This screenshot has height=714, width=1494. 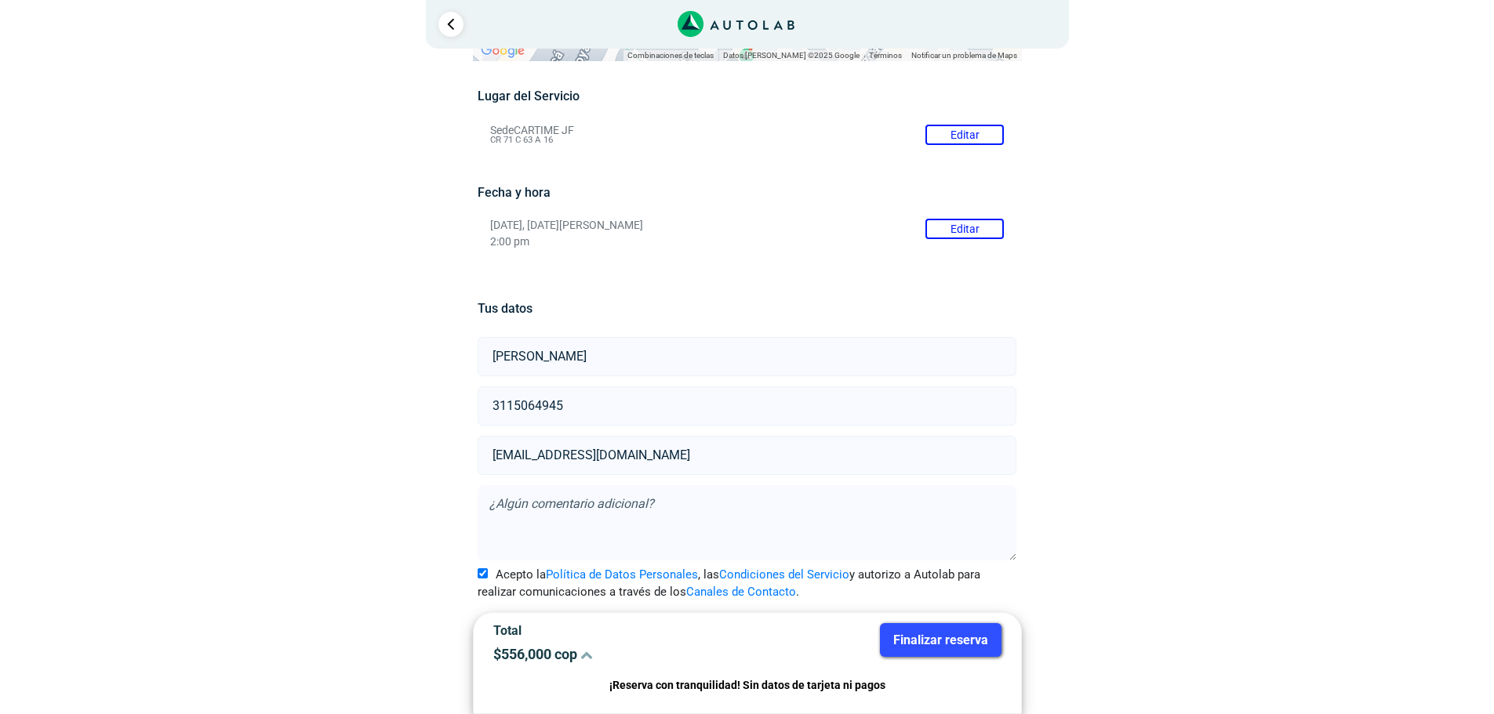 I want to click on h5: Tus datos, so click(x=746, y=308).